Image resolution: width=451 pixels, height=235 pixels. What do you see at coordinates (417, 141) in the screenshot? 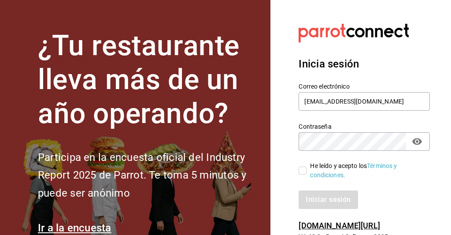
I see `button: passwordField` at bounding box center [417, 141].